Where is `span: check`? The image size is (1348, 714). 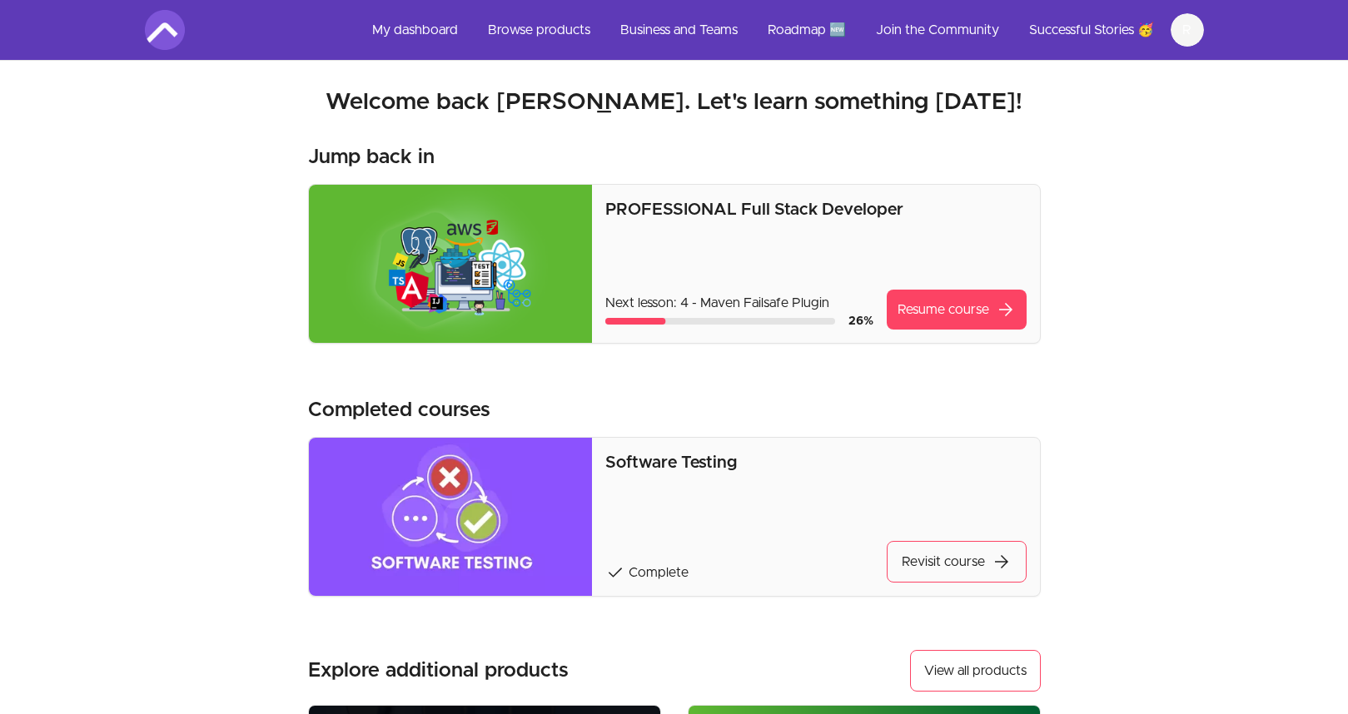
span: check is located at coordinates (615, 573).